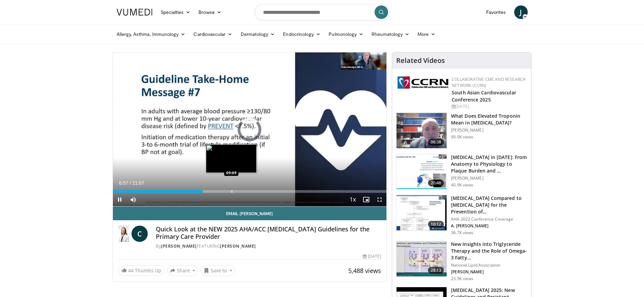  Describe the element at coordinates (366, 199) in the screenshot. I see `button: Enable picture-in-picture mode` at that location.